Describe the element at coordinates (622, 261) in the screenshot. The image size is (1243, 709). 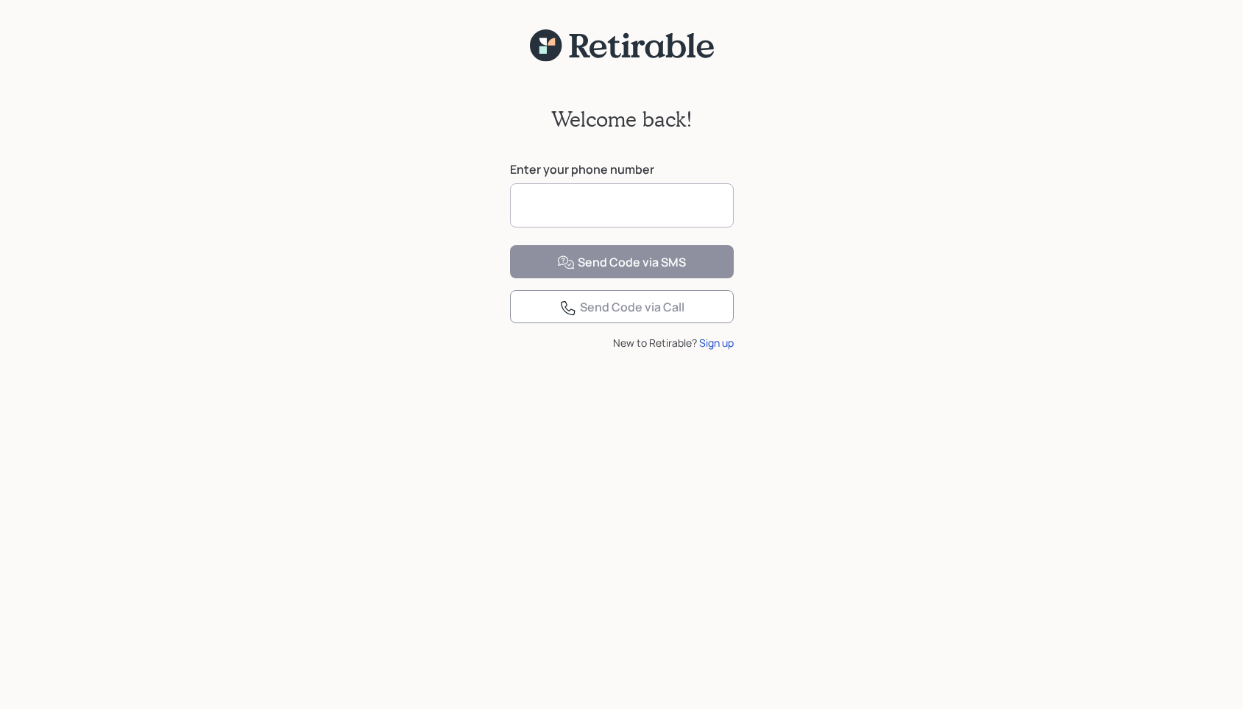
I see `button: Send Code via SMS` at that location.